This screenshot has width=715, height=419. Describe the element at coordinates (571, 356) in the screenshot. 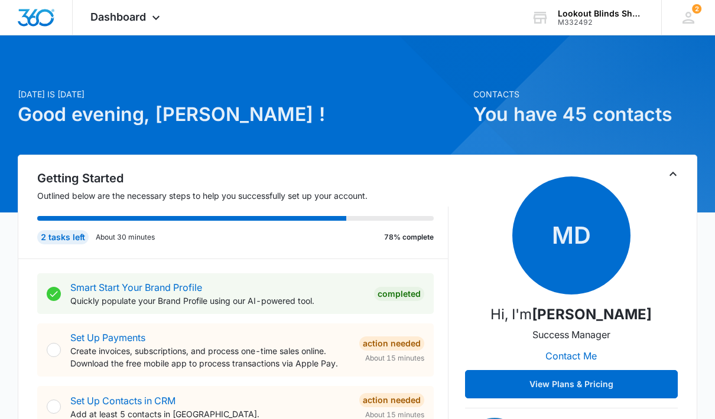

I see `button: Contact Me` at that location.